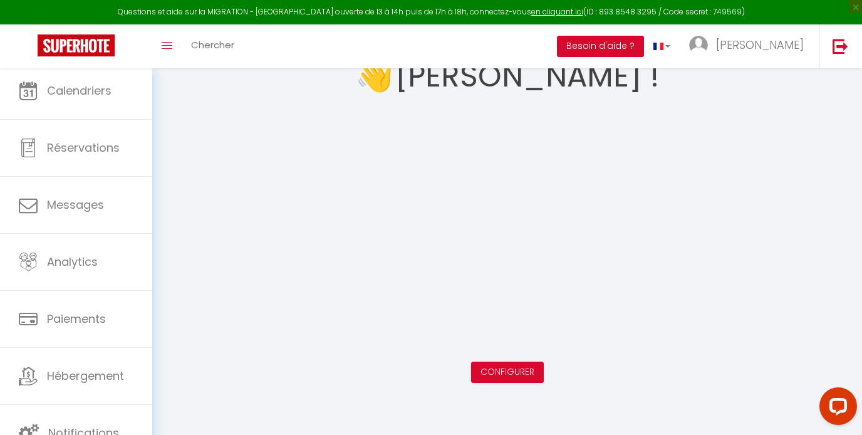 This screenshot has width=862, height=435. Describe the element at coordinates (507, 372) in the screenshot. I see `button: Configurer` at that location.